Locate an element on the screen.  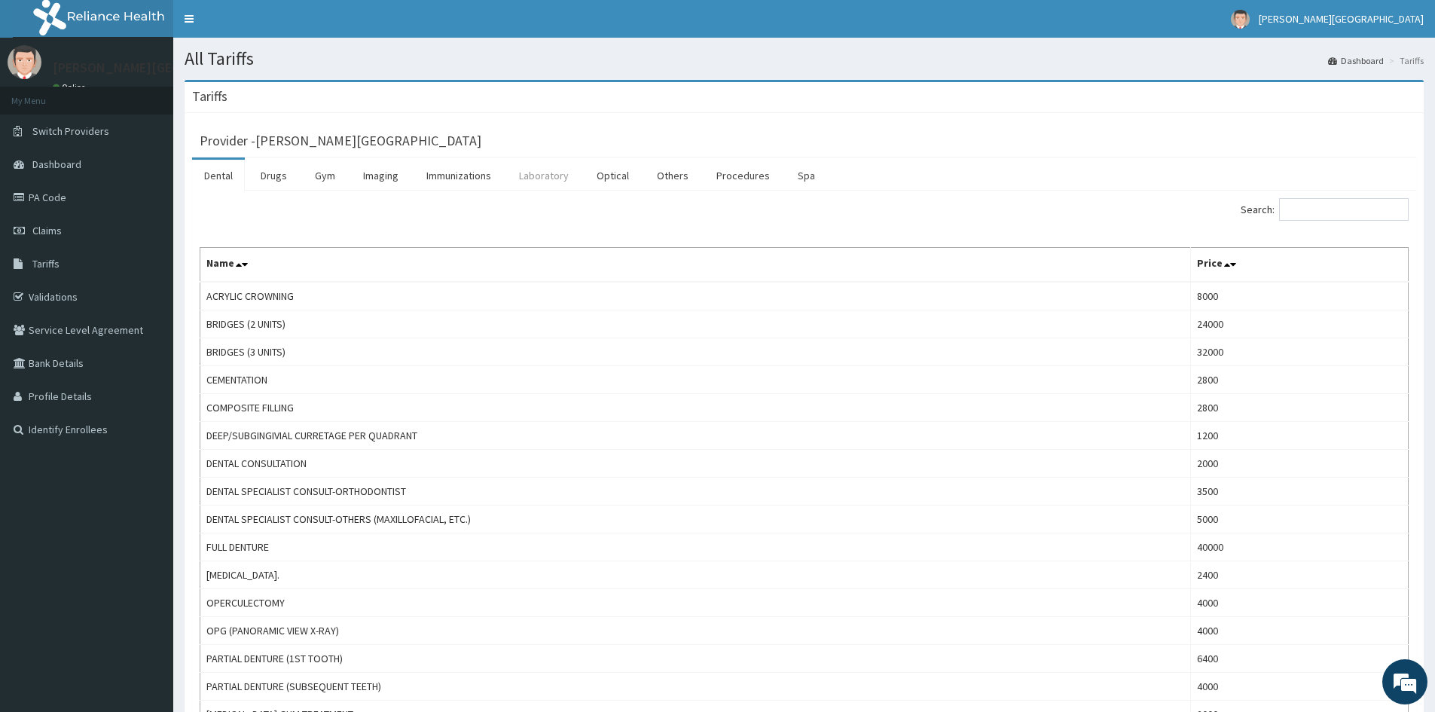
td: OPERCULECTOMY is located at coordinates (695, 603).